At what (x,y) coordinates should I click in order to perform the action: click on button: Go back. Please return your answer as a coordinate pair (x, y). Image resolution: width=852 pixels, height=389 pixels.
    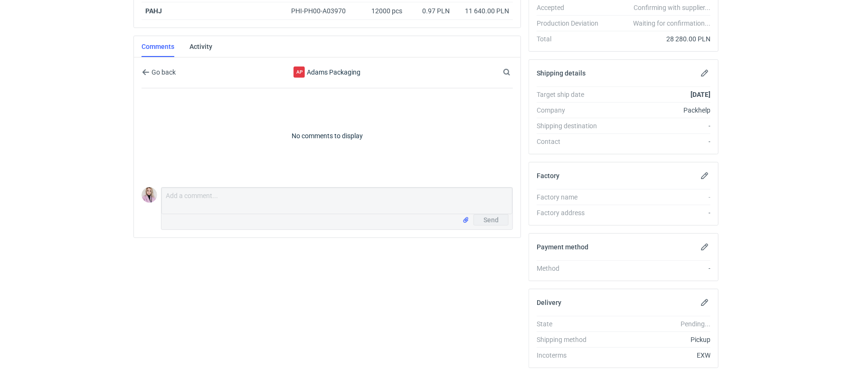
    Looking at the image, I should click on (159, 72).